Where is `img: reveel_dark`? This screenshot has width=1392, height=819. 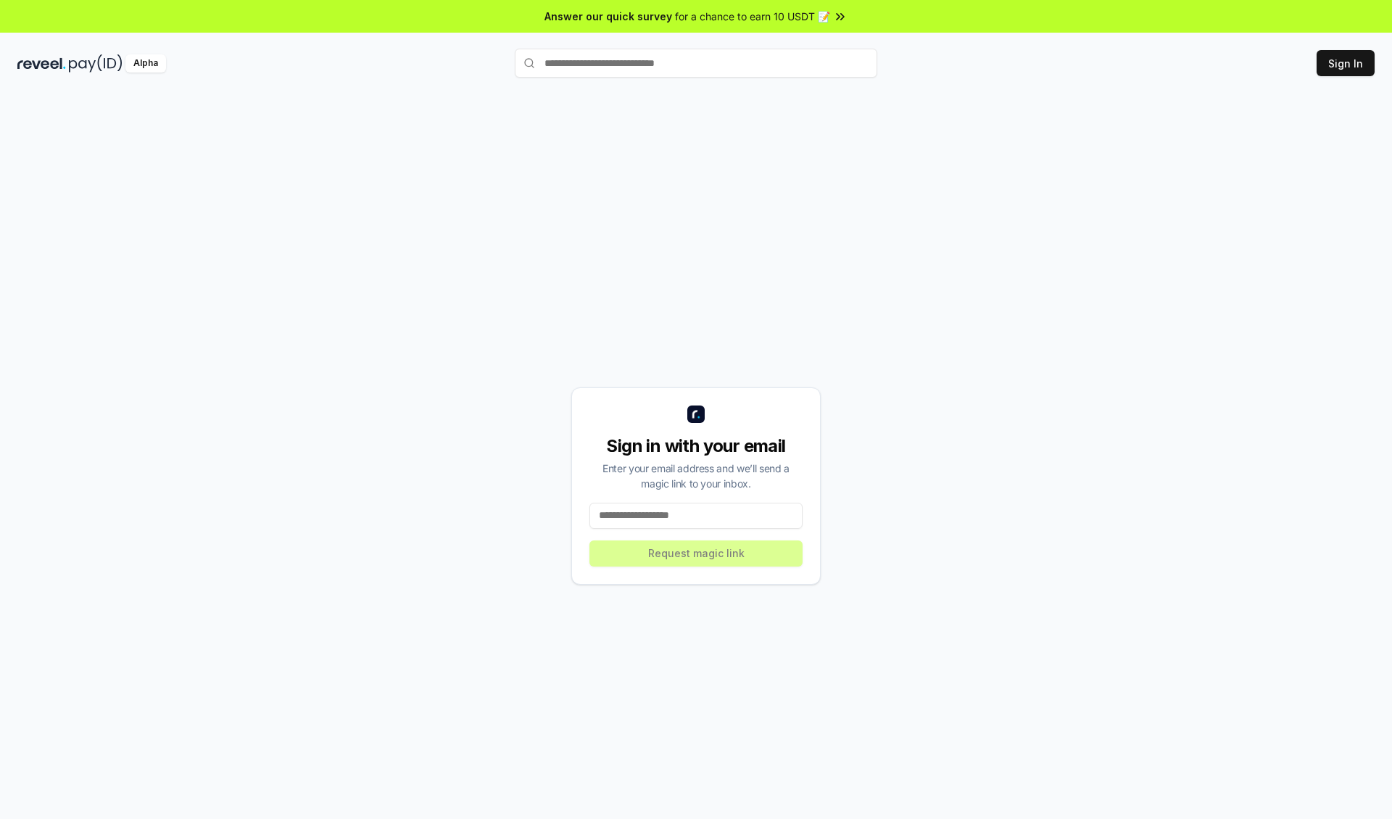 img: reveel_dark is located at coordinates (41, 63).